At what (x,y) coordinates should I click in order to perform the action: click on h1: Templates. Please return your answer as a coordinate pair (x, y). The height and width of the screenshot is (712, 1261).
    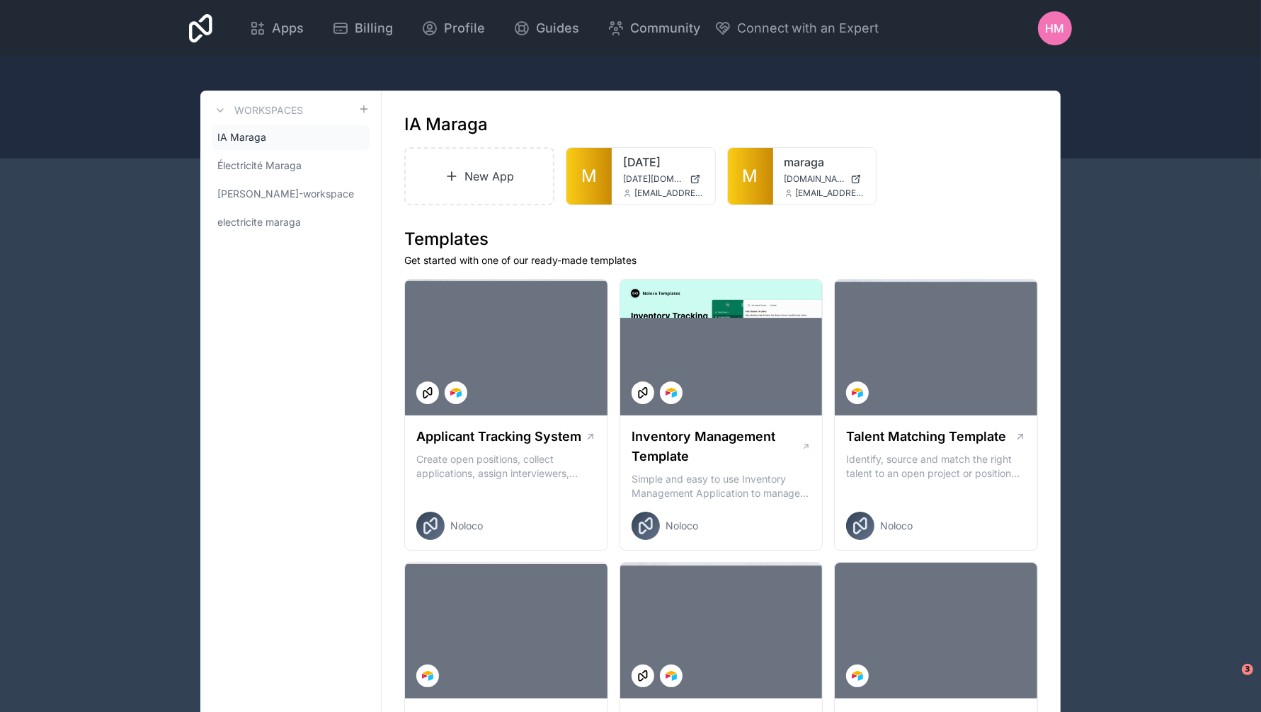
    Looking at the image, I should click on (721, 239).